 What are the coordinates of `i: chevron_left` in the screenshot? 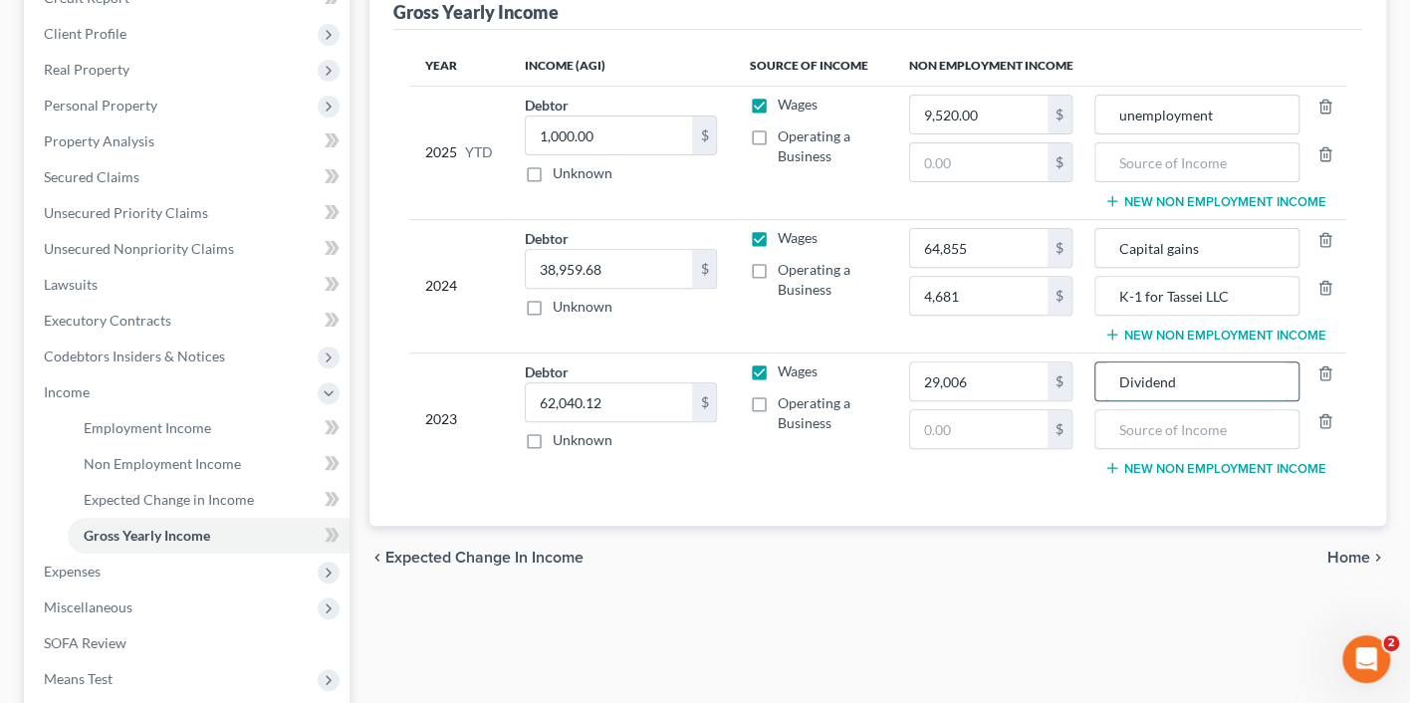 It's located at (377, 558).